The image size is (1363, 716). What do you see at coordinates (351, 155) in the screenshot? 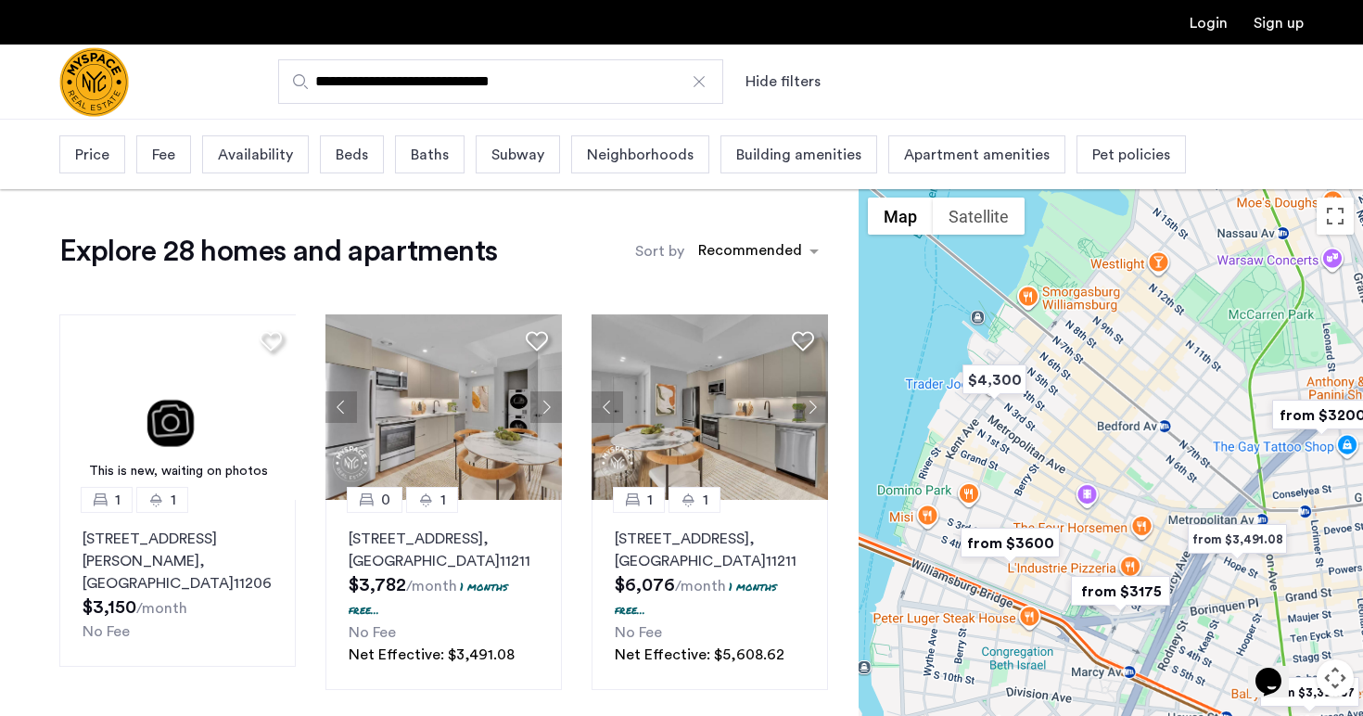
I see `span: Beds` at bounding box center [351, 155].